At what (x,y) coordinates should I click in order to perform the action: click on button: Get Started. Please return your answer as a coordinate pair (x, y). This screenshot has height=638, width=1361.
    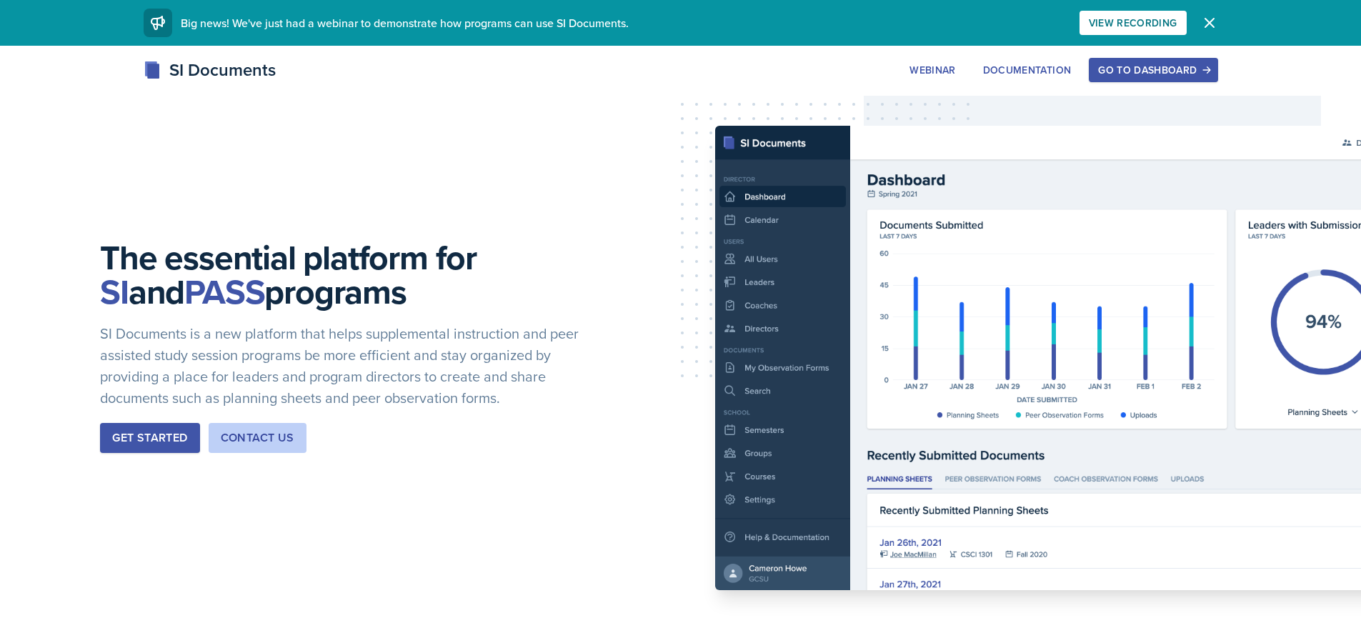
    Looking at the image, I should click on (149, 438).